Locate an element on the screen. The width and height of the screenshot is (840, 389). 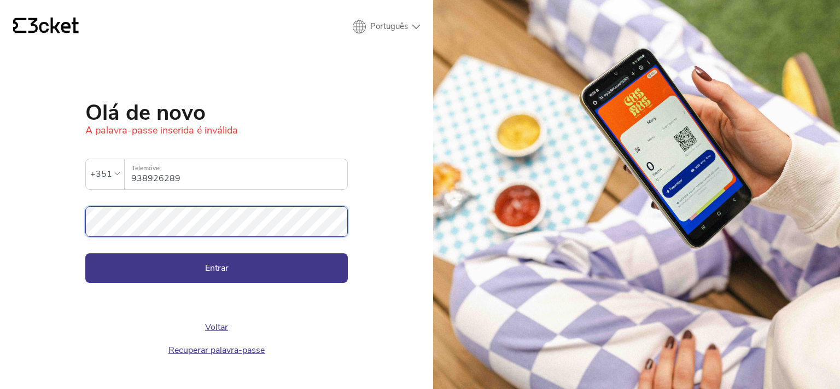
button: Entrar is located at coordinates (216, 268).